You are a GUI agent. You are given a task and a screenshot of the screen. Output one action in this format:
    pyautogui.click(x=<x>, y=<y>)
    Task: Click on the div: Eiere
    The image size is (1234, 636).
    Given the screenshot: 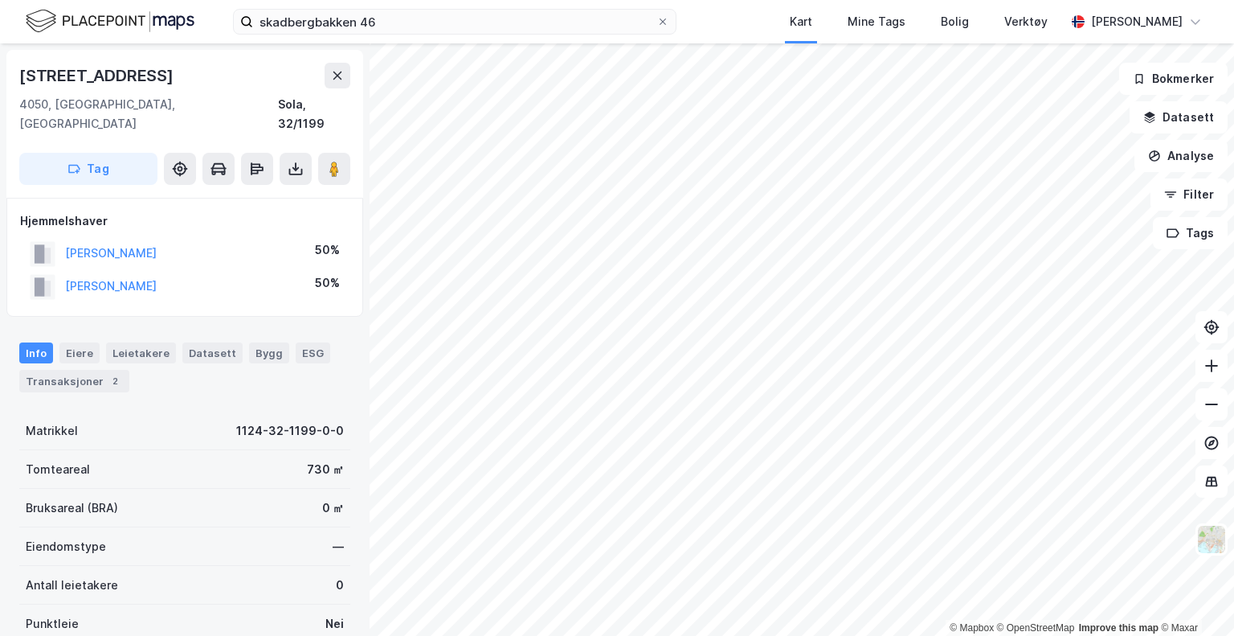 What is the action you would take?
    pyautogui.click(x=80, y=353)
    